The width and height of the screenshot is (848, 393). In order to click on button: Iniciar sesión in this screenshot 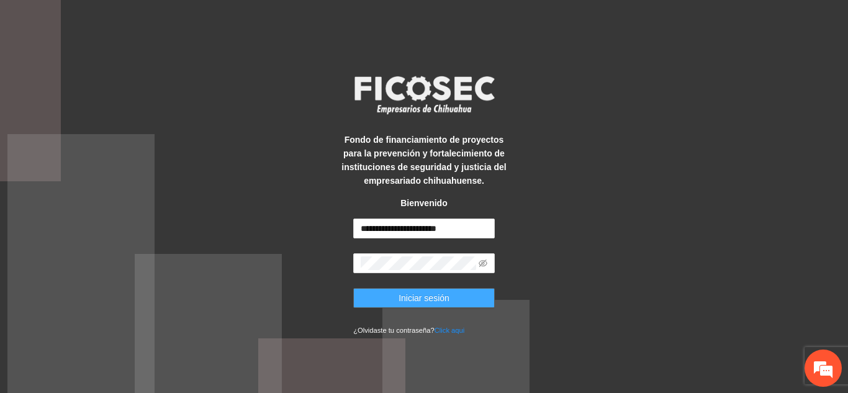, I will do `click(424, 298)`.